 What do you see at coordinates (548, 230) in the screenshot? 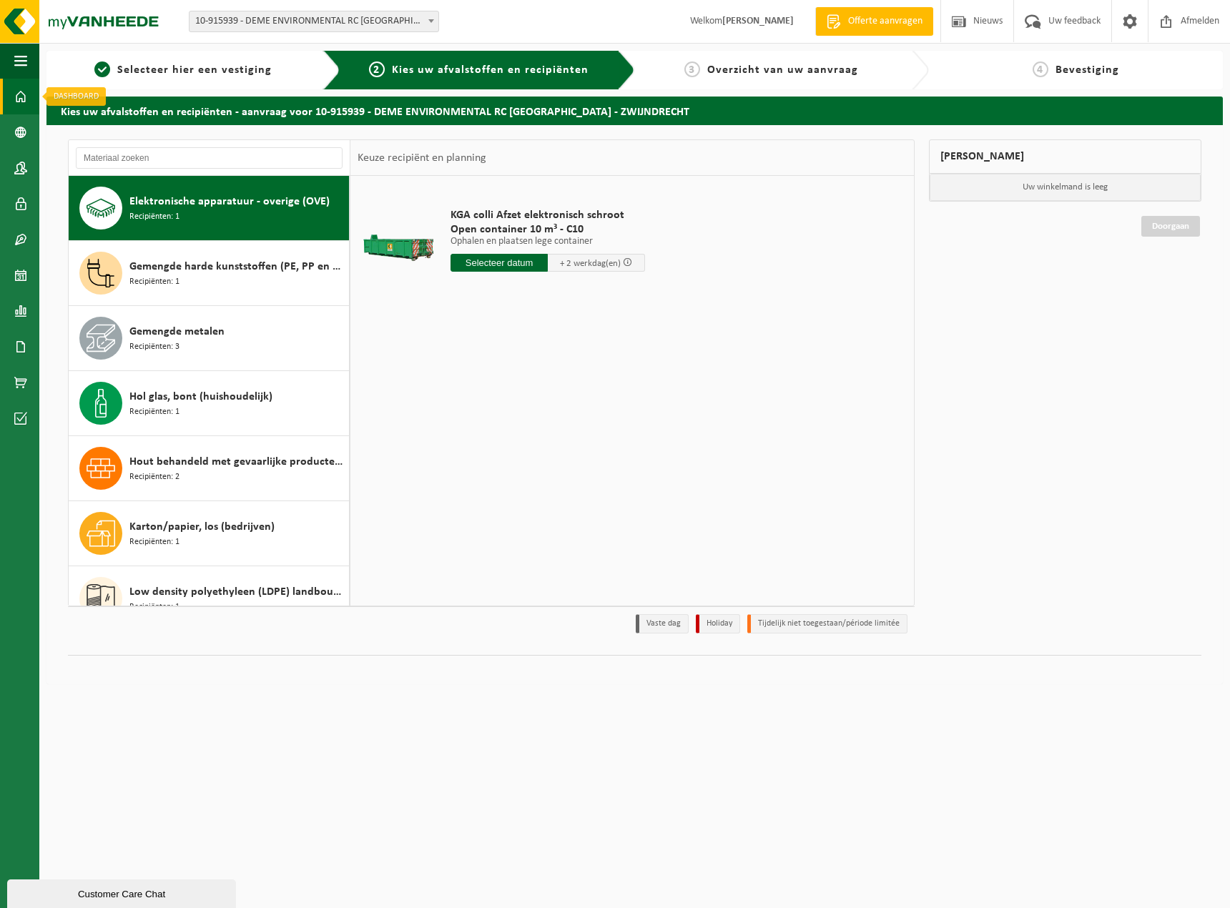
I see `span: Open container 10 m³ - C10` at bounding box center [548, 230].